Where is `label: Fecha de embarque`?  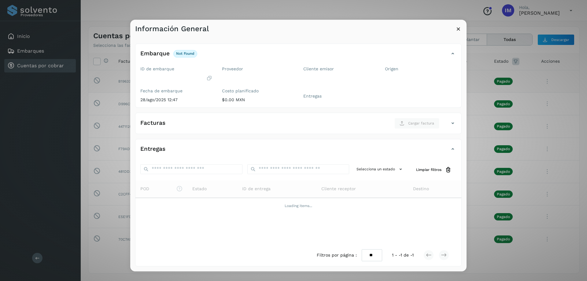
label: Fecha de embarque is located at coordinates (176, 91).